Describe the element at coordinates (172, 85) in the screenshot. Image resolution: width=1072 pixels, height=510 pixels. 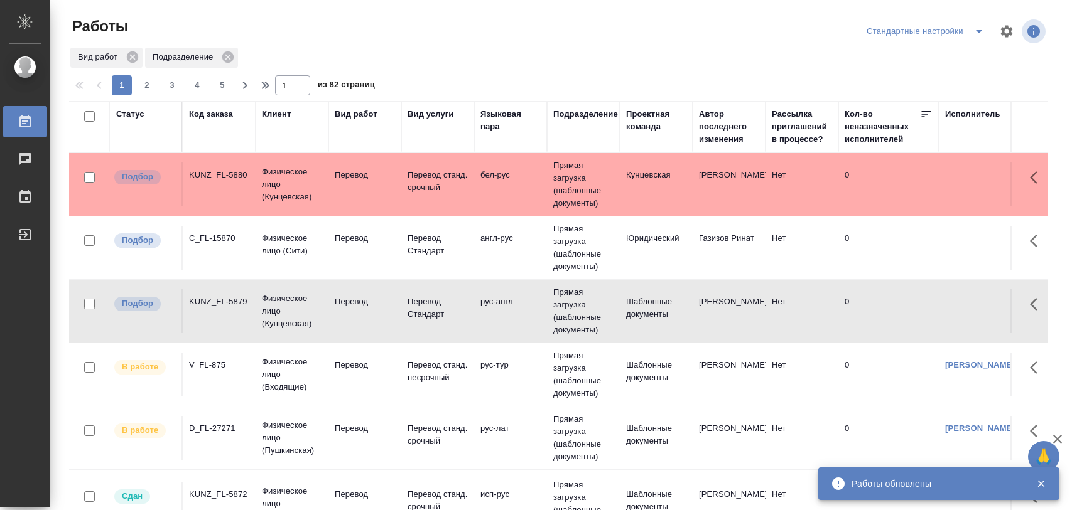
I see `span: 3` at that location.